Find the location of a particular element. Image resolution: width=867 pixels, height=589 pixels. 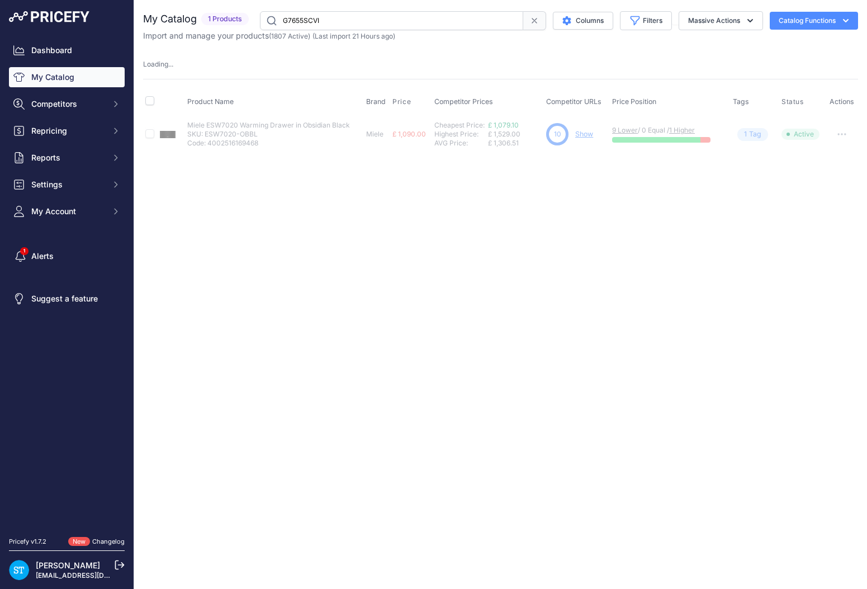

button: Settings is located at coordinates (67, 184).